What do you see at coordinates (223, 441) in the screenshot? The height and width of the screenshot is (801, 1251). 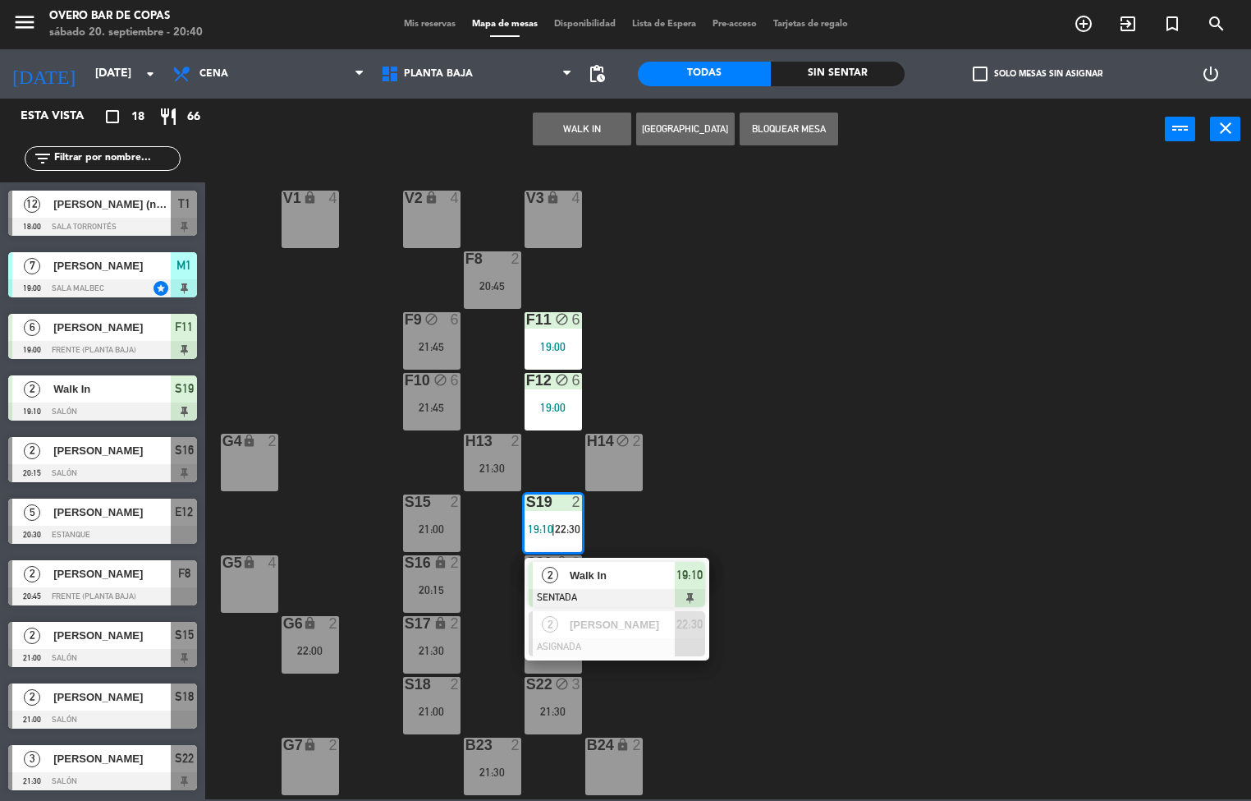 I see `div: G4` at bounding box center [223, 441].